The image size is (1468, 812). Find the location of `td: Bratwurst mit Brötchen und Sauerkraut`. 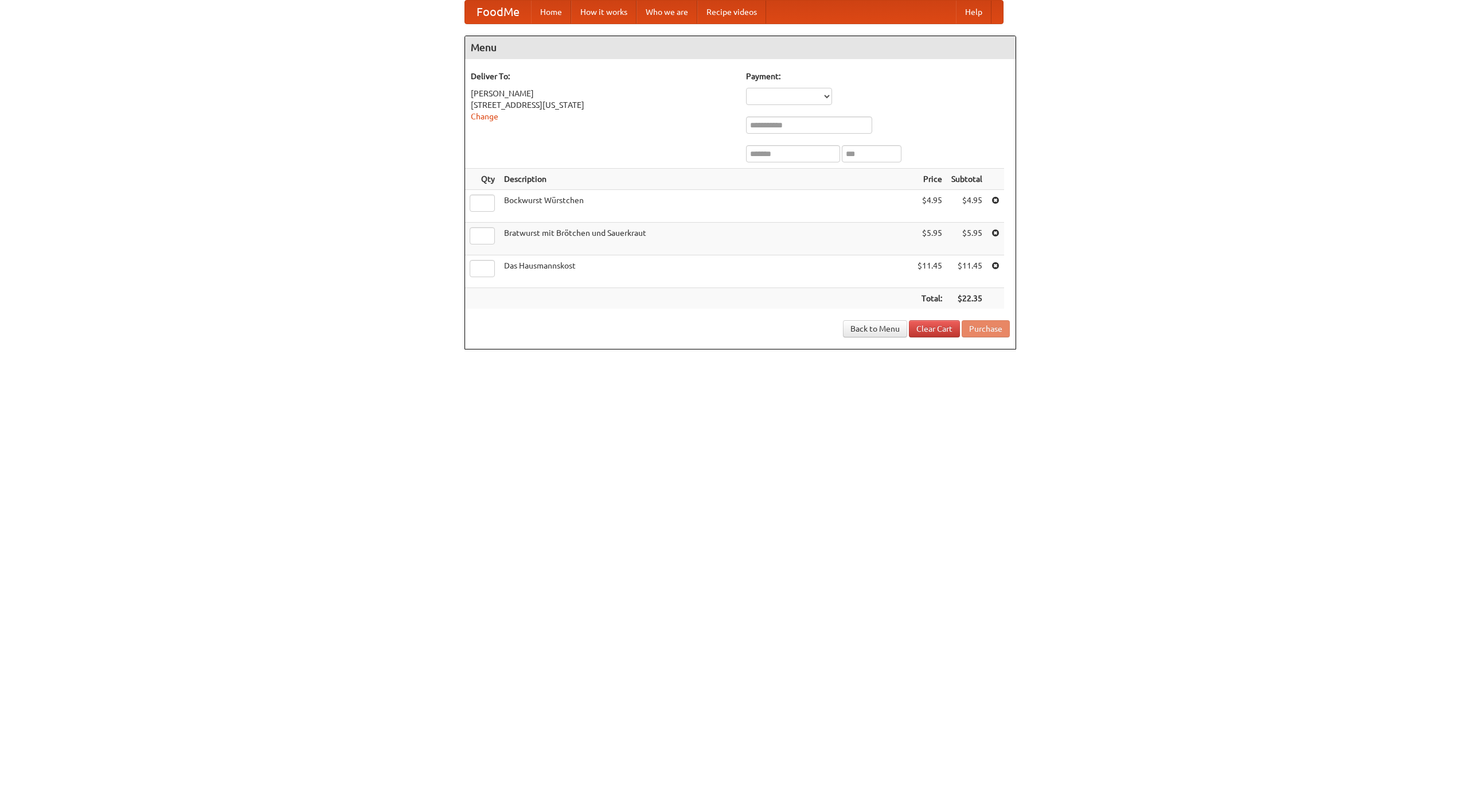

td: Bratwurst mit Brötchen und Sauerkraut is located at coordinates (706, 239).